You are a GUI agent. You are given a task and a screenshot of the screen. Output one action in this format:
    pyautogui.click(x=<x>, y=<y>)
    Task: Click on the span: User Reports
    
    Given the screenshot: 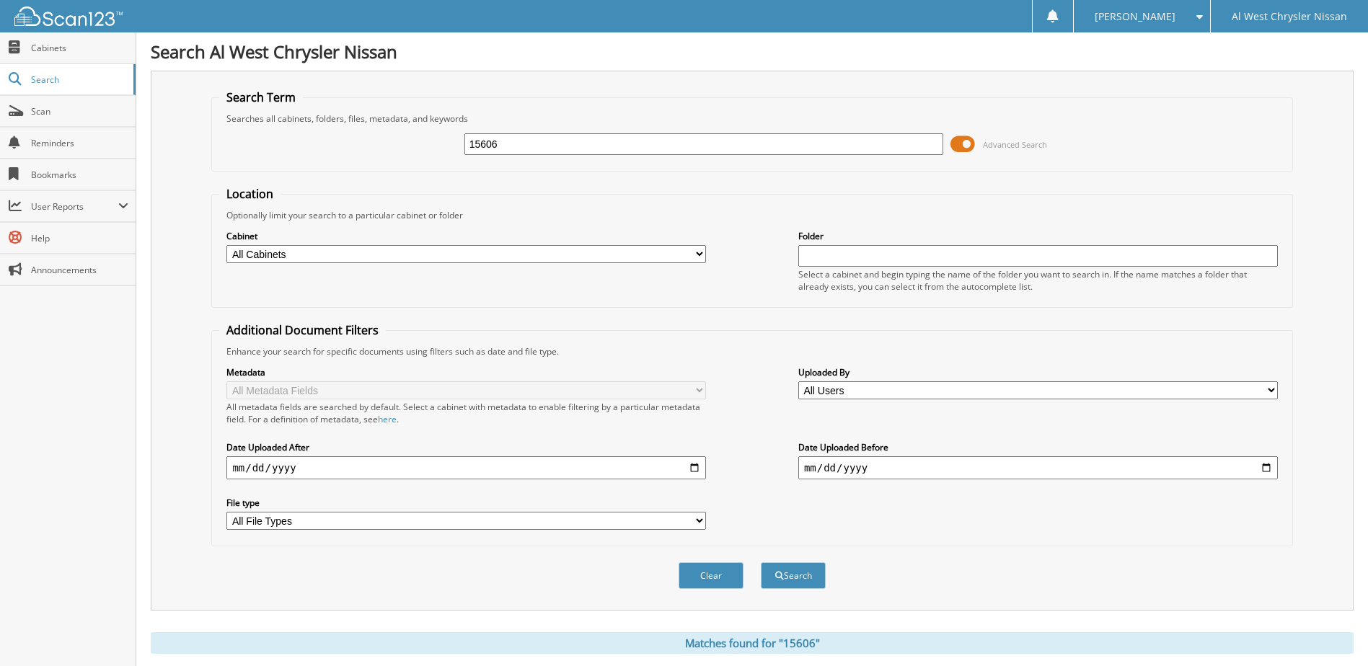 What is the action you would take?
    pyautogui.click(x=74, y=206)
    